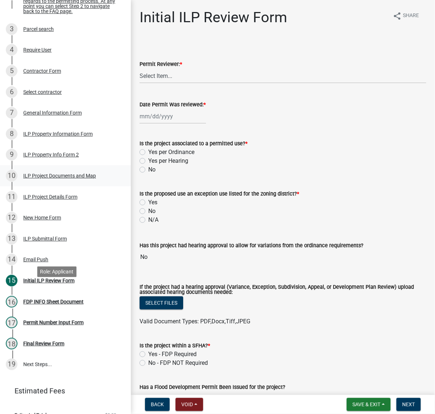  I want to click on label: Is the proposed use an exception use listed for the zoning district?, so click(219, 194).